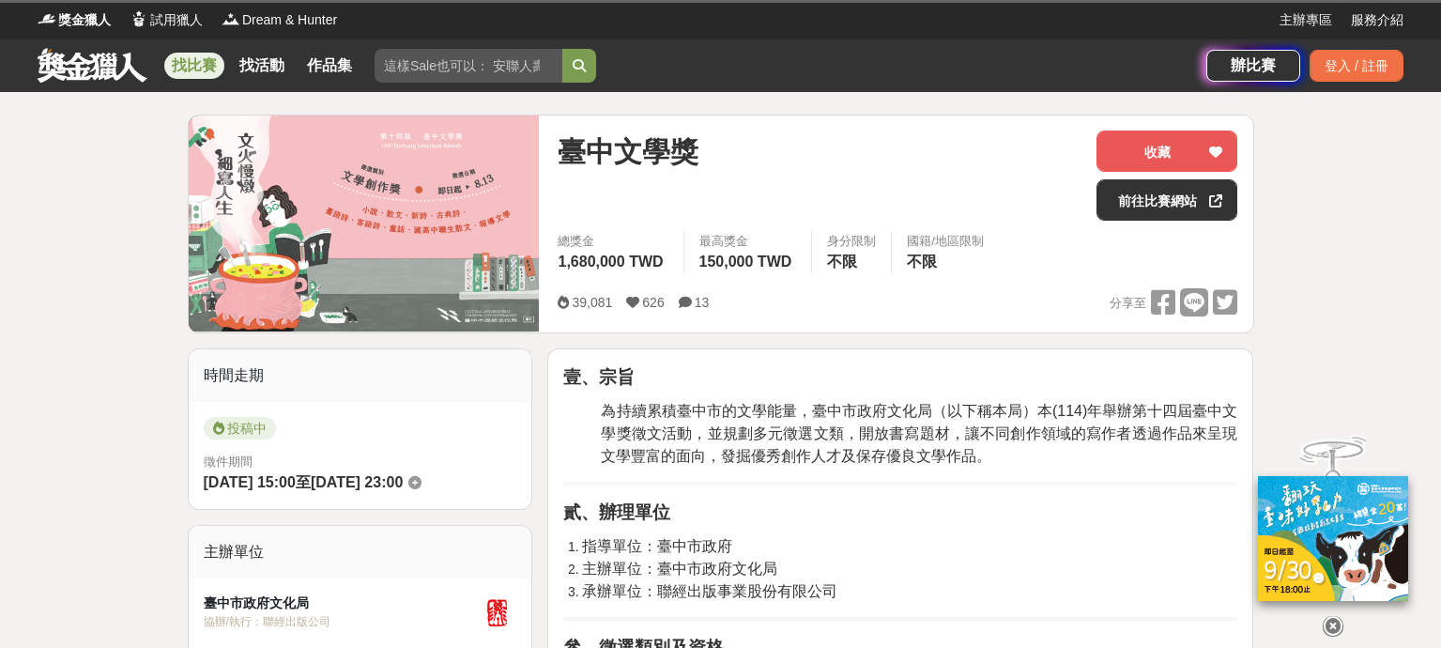 The image size is (1441, 648). What do you see at coordinates (279, 20) in the screenshot?
I see `a: LogoDream & Hunter` at bounding box center [279, 20].